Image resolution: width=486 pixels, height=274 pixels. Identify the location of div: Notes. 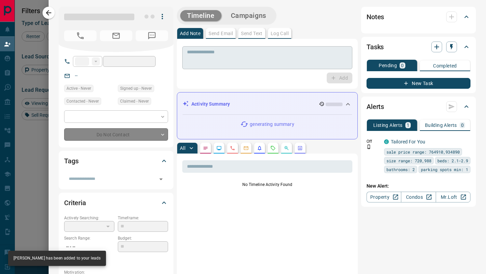
(418, 17).